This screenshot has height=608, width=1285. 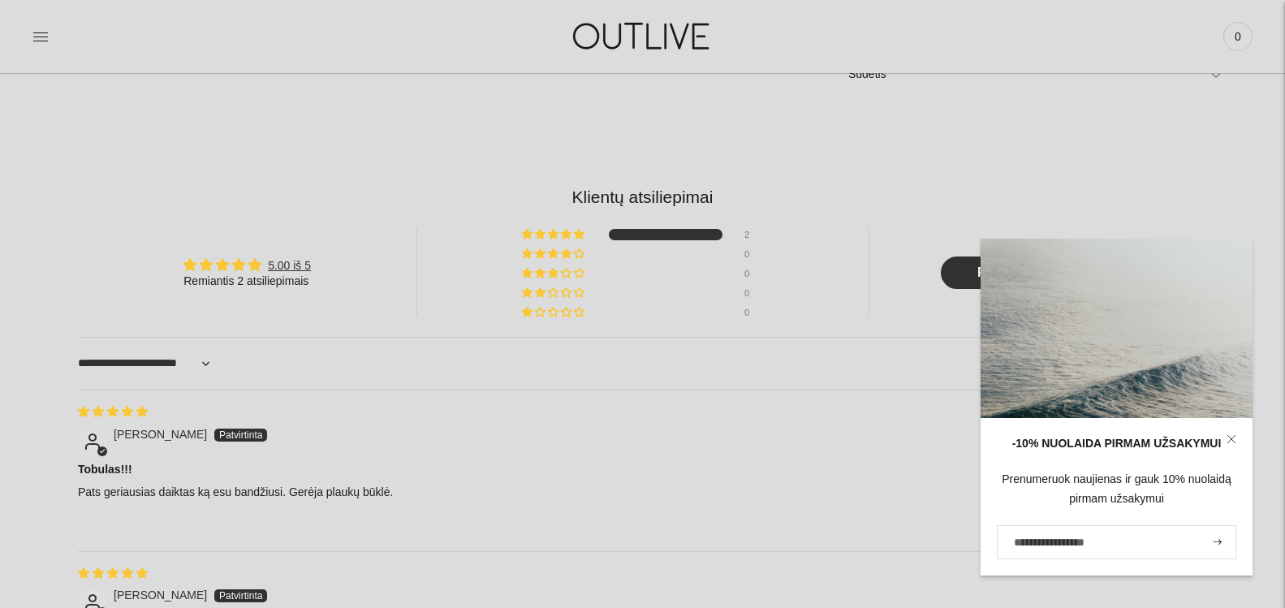 What do you see at coordinates (754, 235) in the screenshot?
I see `div: 2` at bounding box center [754, 235].